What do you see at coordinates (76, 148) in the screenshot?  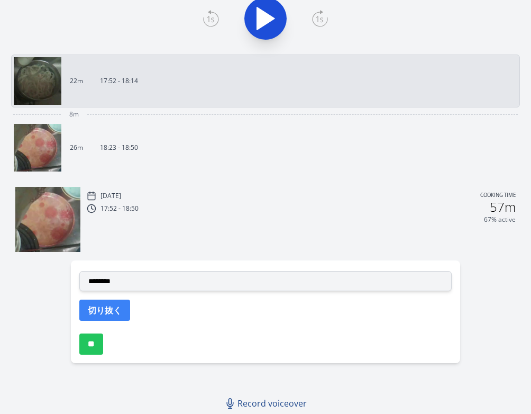 I see `p: 26m` at bounding box center [76, 148].